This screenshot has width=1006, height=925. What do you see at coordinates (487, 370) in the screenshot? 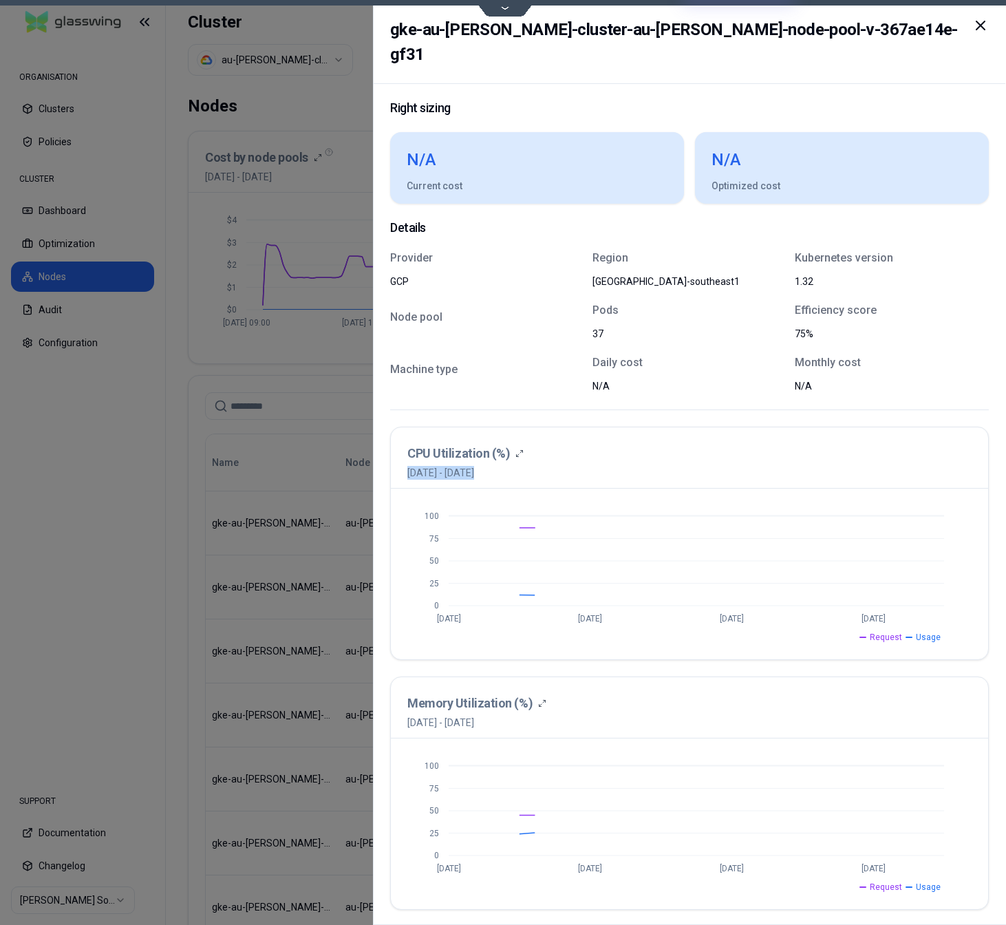
I see `p: Machine type` at bounding box center [487, 370].